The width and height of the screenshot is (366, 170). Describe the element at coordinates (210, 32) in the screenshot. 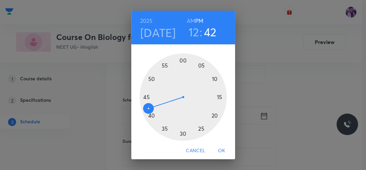

I see `button: 42` at that location.